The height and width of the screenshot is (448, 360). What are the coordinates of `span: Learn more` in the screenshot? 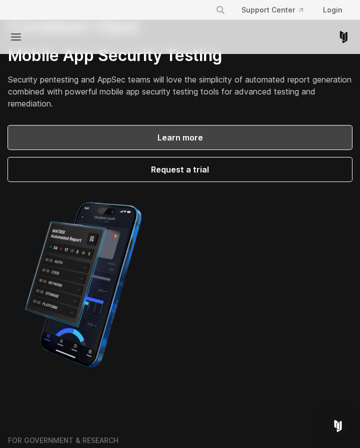 It's located at (180, 137).